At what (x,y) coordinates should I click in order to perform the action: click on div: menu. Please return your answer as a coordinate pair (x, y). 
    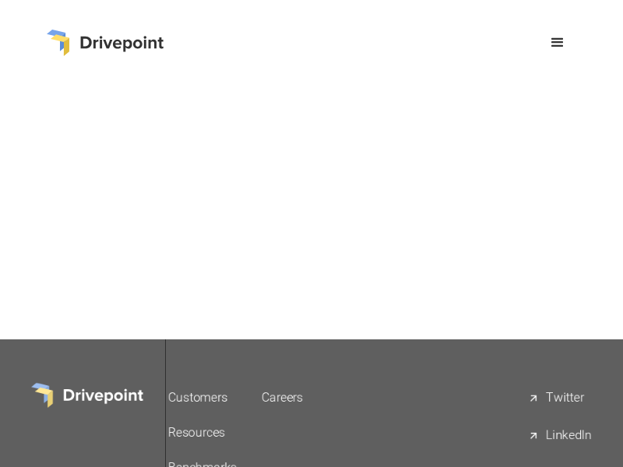
    Looking at the image, I should click on (557, 43).